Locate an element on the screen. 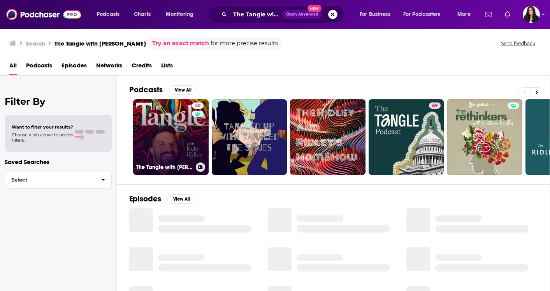 This screenshot has height=291, width=550. a: 30 is located at coordinates (198, 105).